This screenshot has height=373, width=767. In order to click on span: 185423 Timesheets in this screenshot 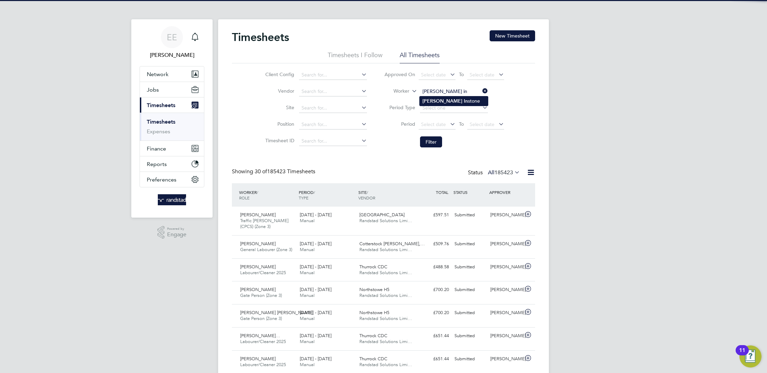, I will do `click(285, 172)`.